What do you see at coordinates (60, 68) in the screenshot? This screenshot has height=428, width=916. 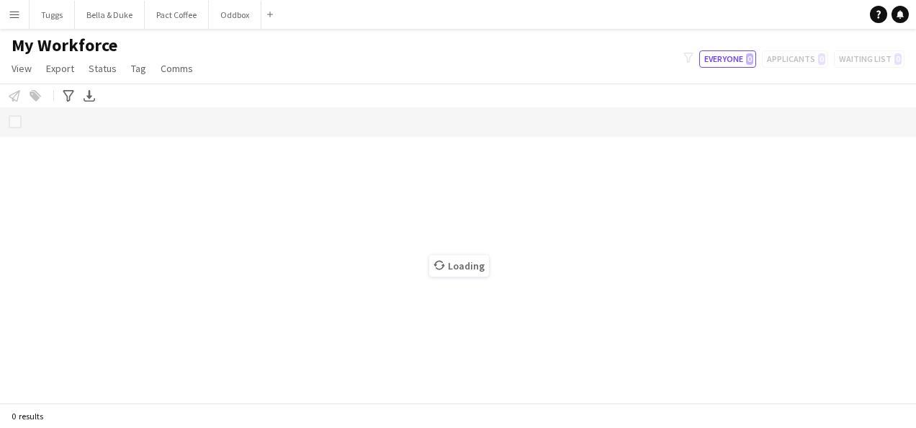 I see `a: Export` at bounding box center [60, 68].